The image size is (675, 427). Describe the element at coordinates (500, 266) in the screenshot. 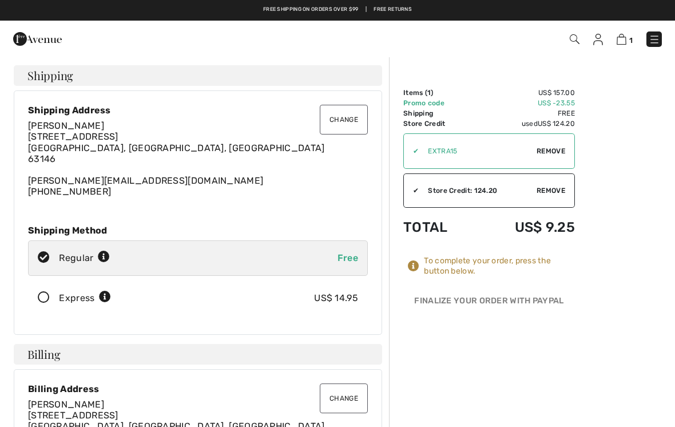

I see `div: To complete your order, press the button below.` at that location.